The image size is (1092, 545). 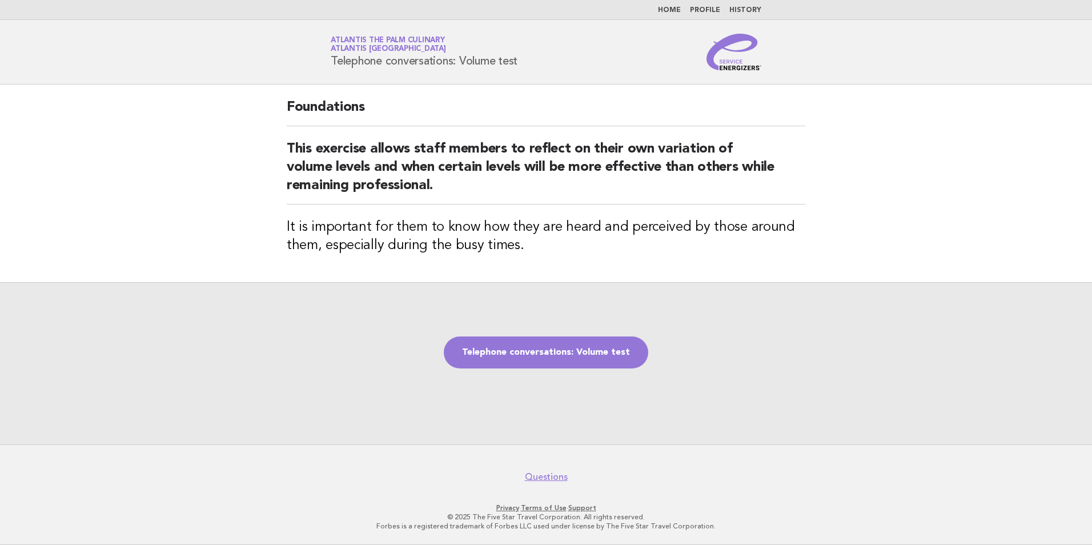 What do you see at coordinates (546, 112) in the screenshot?
I see `h2: Foundations` at bounding box center [546, 112].